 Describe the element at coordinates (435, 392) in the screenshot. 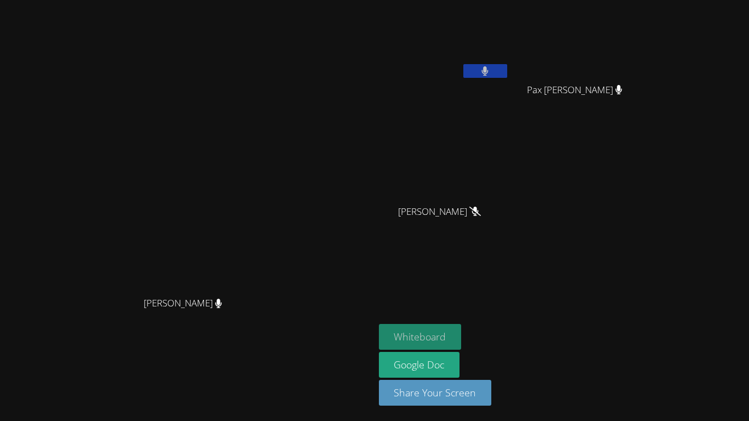

I see `button: Share Your Screen` at that location.